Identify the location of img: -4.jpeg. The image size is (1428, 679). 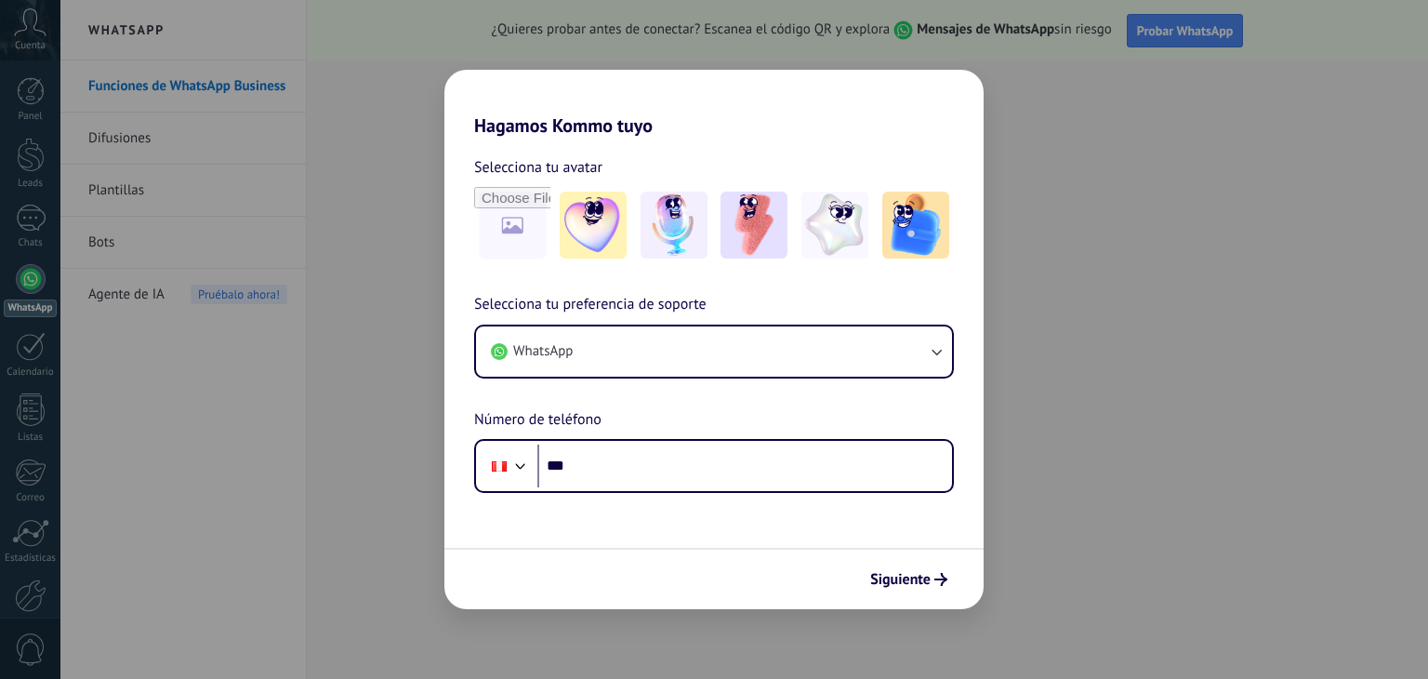
(835, 225).